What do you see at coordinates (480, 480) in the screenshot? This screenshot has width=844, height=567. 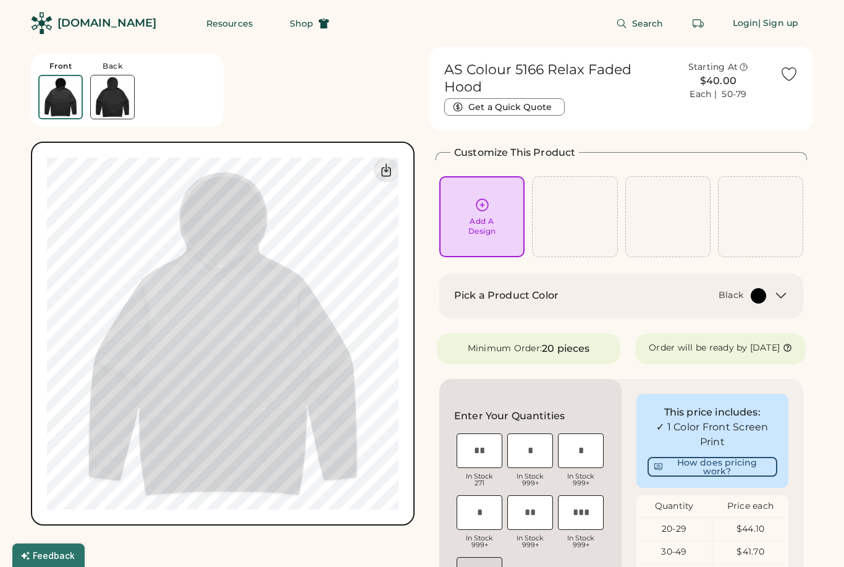 I see `div: In Stock 271` at bounding box center [480, 480].